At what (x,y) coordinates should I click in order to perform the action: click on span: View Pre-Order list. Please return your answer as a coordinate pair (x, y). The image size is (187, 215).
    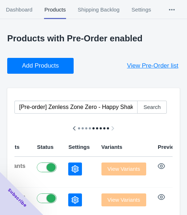
    Looking at the image, I should click on (152, 66).